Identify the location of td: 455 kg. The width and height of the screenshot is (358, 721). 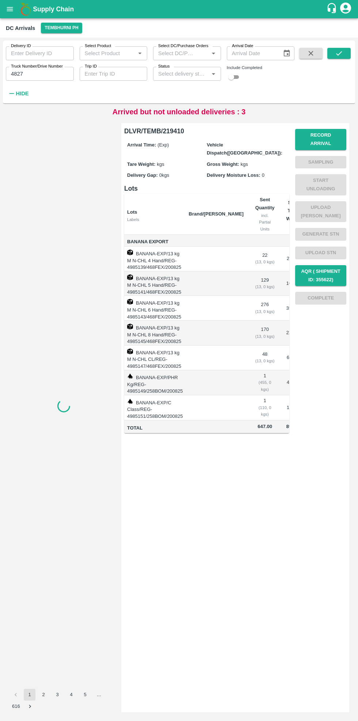
(293, 383).